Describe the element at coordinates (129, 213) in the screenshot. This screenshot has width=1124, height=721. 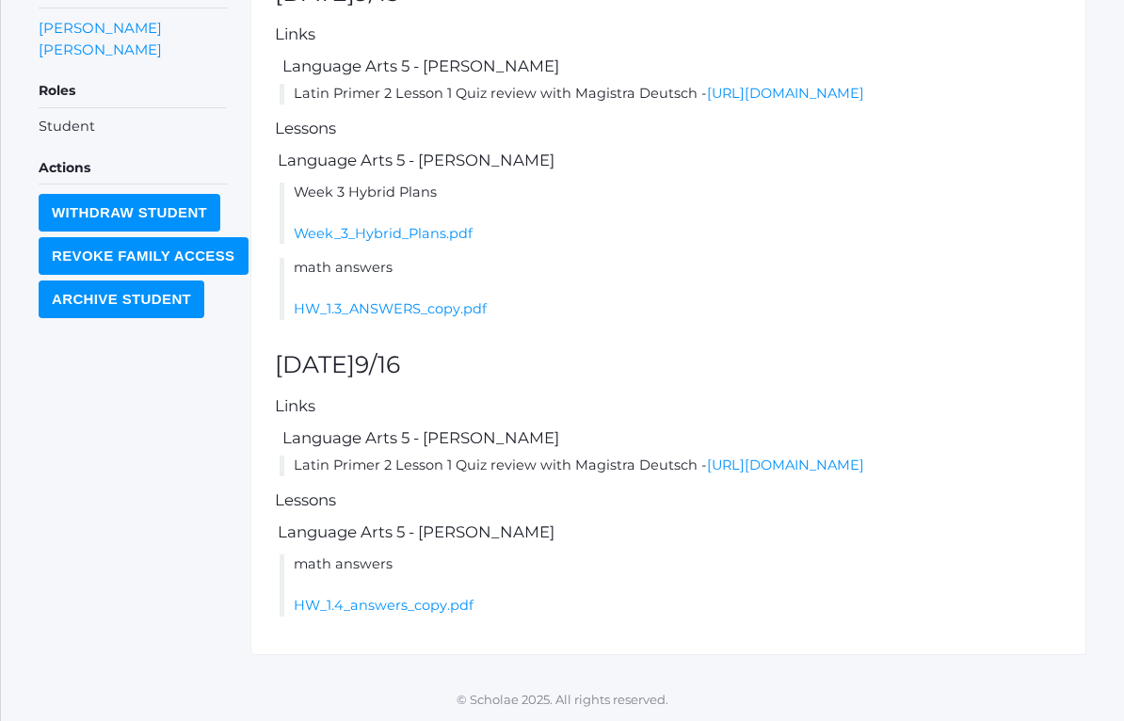
I see `input: Withdraw Student` at that location.